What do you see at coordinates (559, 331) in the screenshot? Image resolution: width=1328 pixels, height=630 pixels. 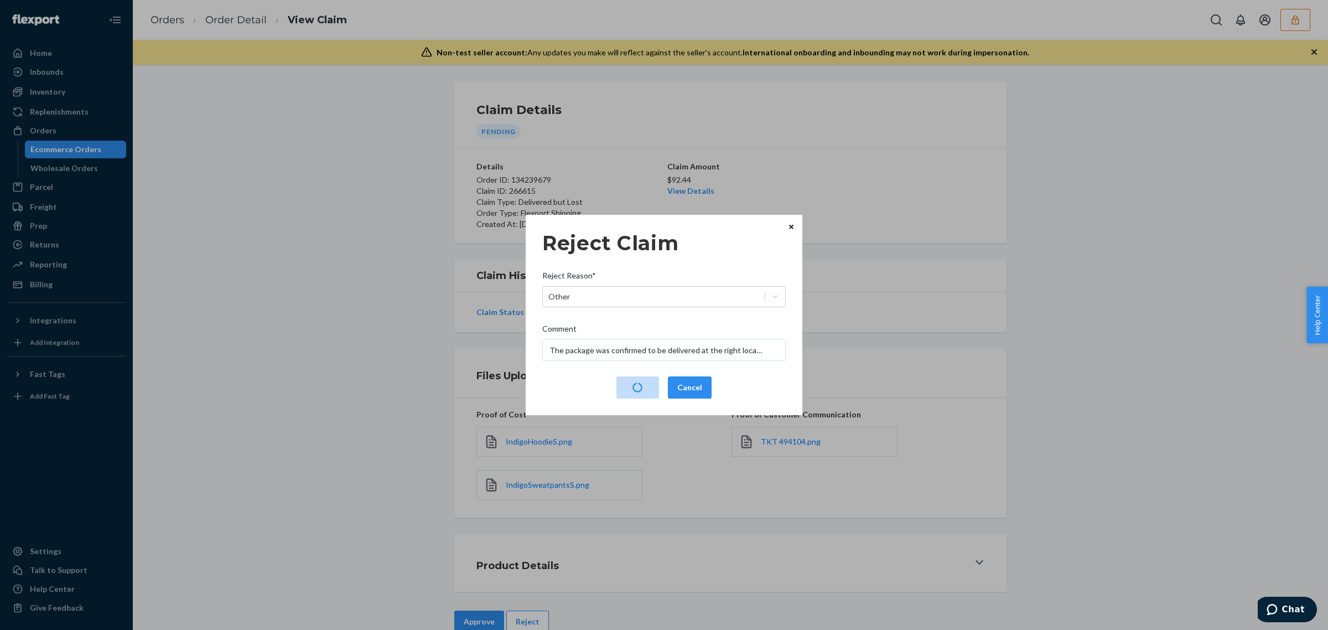 I see `span: Comment` at bounding box center [559, 331].